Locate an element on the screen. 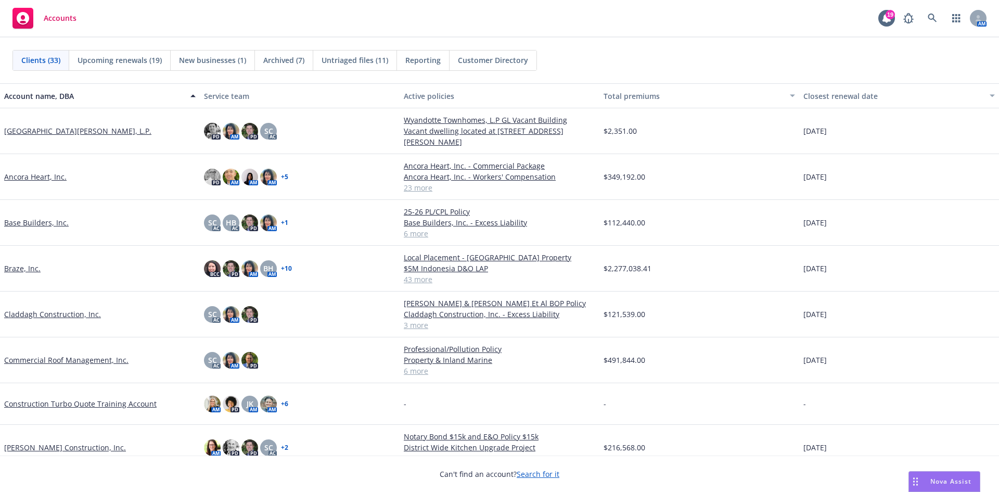 This screenshot has height=492, width=999. span: $121,539.00 is located at coordinates (625, 314).